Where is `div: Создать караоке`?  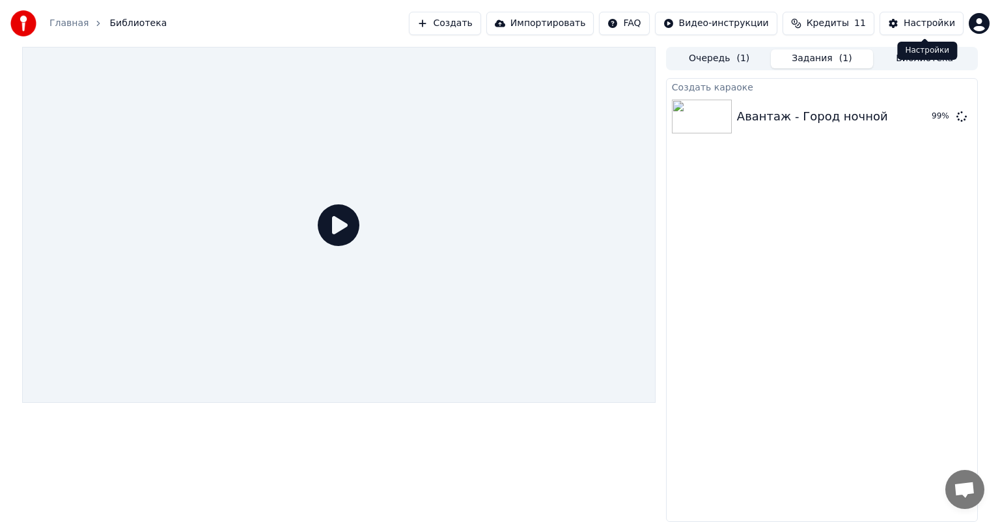 div: Создать караоке is located at coordinates (821, 87).